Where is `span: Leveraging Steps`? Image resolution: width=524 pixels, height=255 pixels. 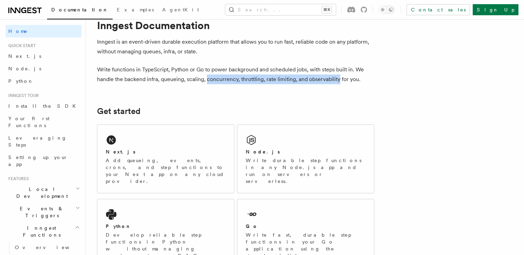
span: Leveraging Steps is located at coordinates (37, 141).